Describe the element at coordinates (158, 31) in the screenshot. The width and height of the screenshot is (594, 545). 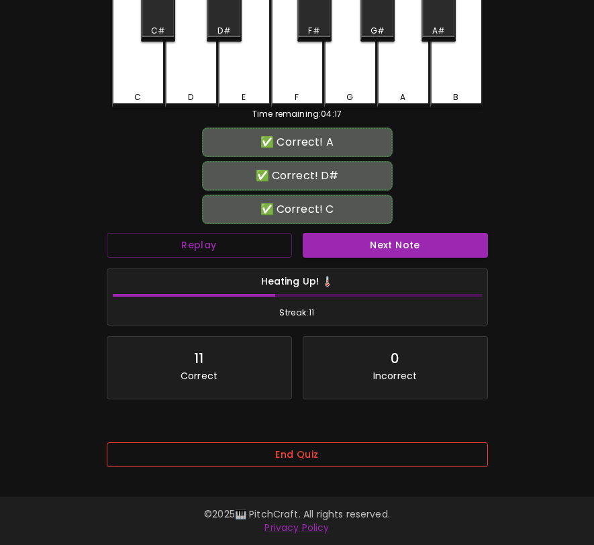
I see `div: C#` at that location.